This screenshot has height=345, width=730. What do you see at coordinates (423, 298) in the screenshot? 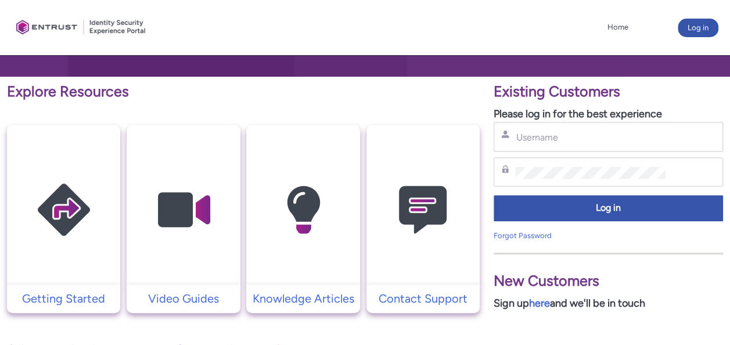
I see `a: Contact Support` at bounding box center [423, 298].